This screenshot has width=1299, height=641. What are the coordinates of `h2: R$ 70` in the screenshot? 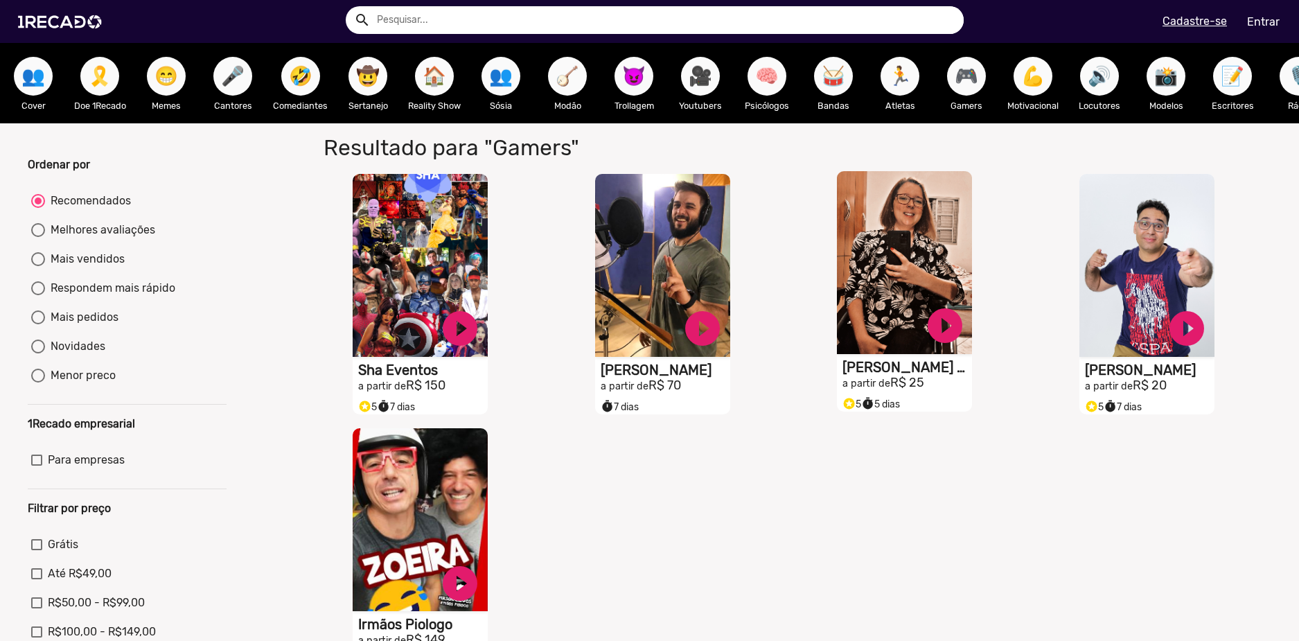 It's located at (665, 386).